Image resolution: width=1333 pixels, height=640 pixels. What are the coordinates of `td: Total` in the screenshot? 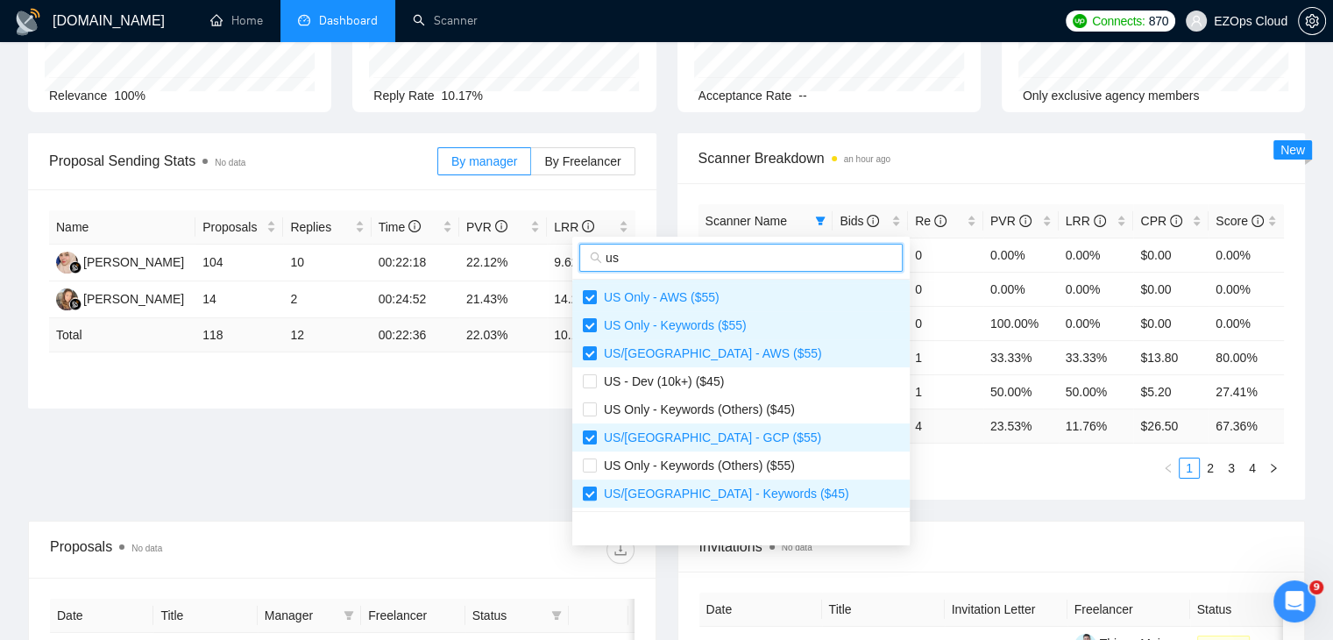 It's located at (122, 335).